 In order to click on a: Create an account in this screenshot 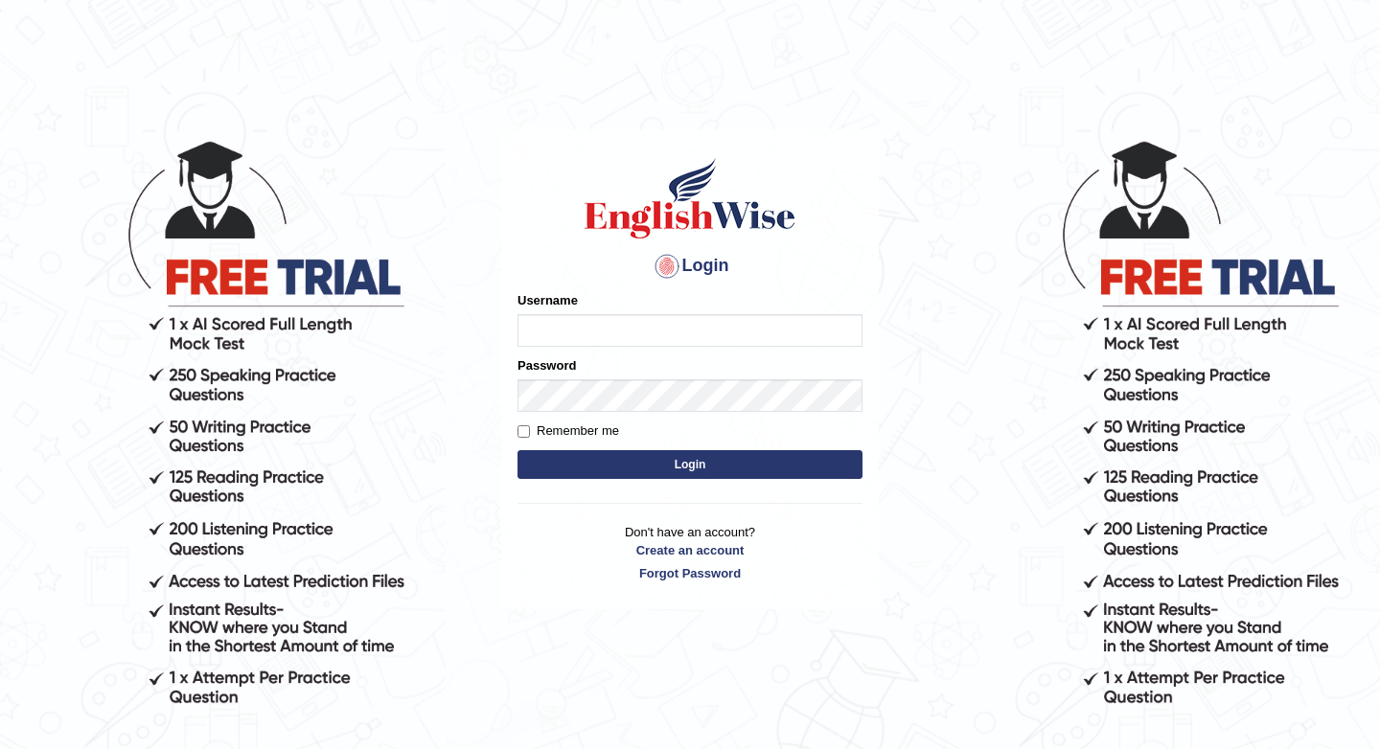, I will do `click(690, 550)`.